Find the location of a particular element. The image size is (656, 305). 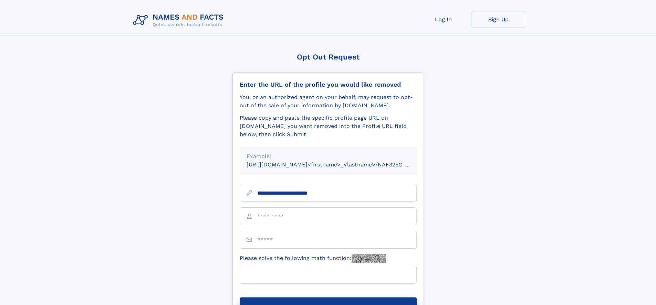

div: You, or an authorized agent on your behalf, may request to opt-out of the sale of your informatio... is located at coordinates (328, 102).